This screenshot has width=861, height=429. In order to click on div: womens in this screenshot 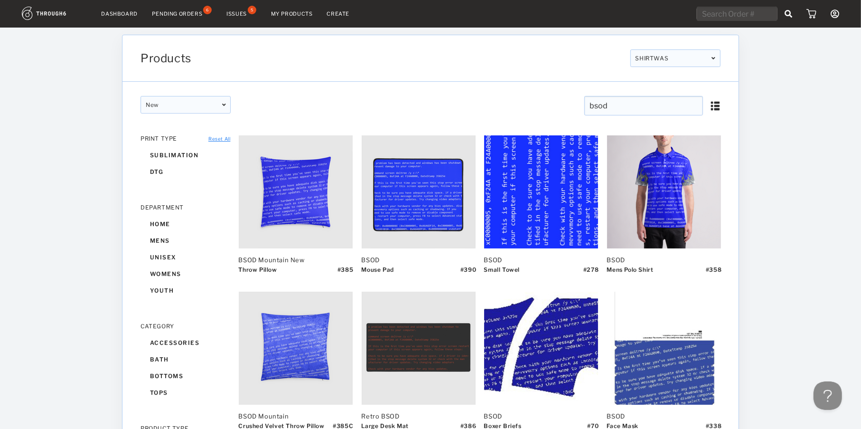, I will do `click(186, 273)`.